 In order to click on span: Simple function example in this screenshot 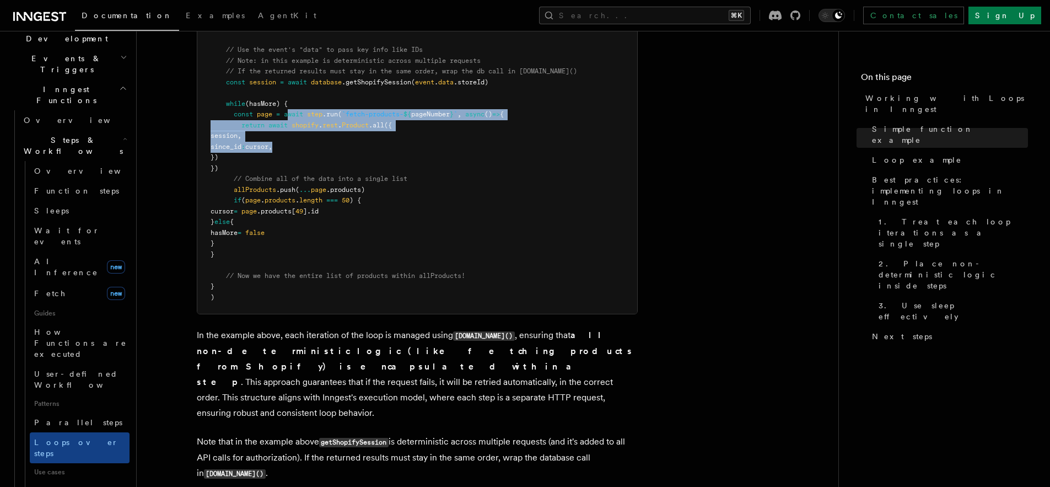, I will do `click(950, 134)`.